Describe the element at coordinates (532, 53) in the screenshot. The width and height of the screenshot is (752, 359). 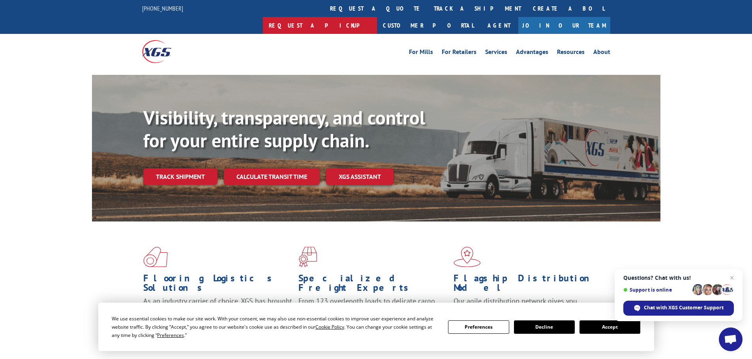
I see `a: Advantages` at that location.